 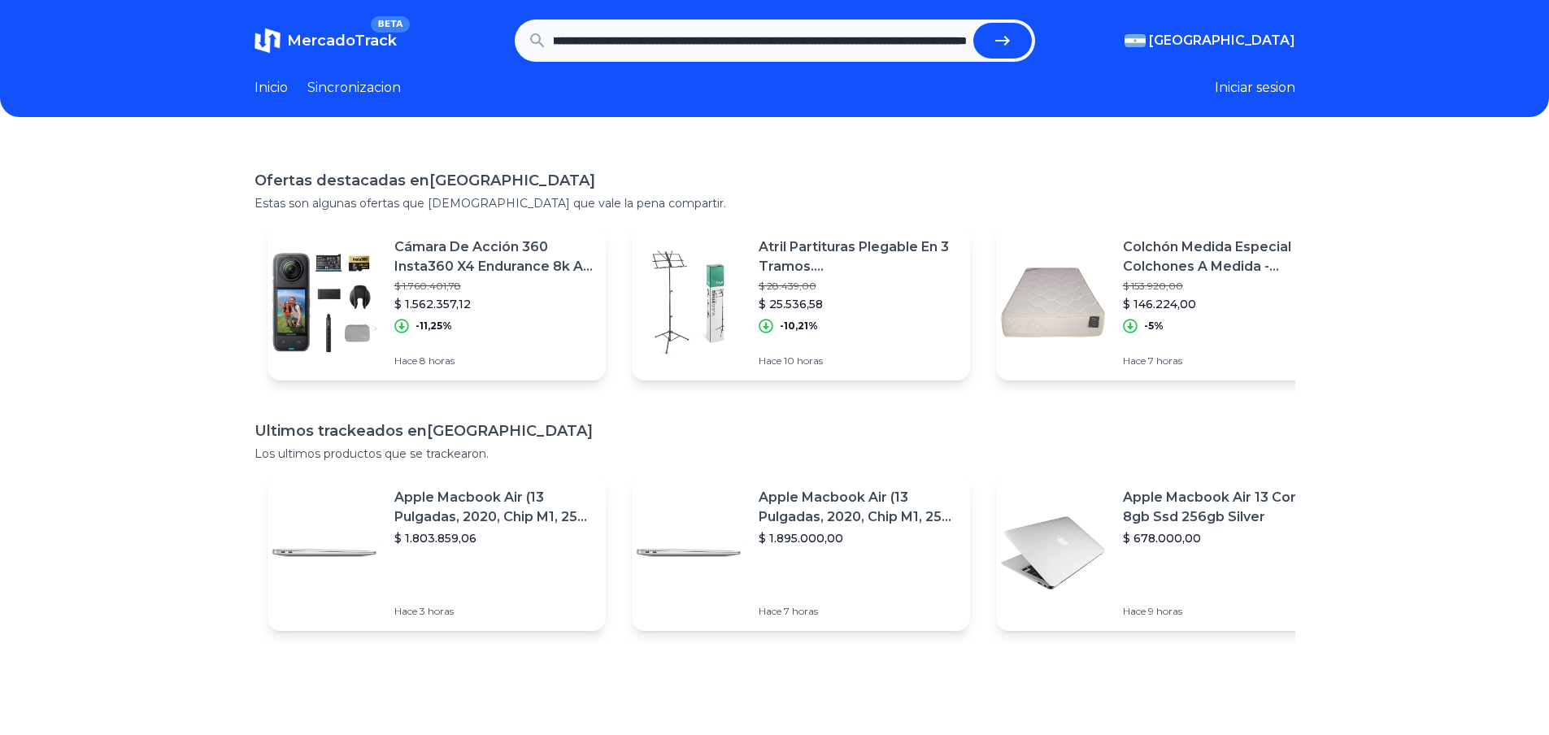 What do you see at coordinates (1166, 553) in the screenshot?
I see `a: Featured imageApple Macbook Air 13 Core I5 8gb Ssd 256gb Silver$ 678.000,00Hace 9 horas` at bounding box center [1166, 553].